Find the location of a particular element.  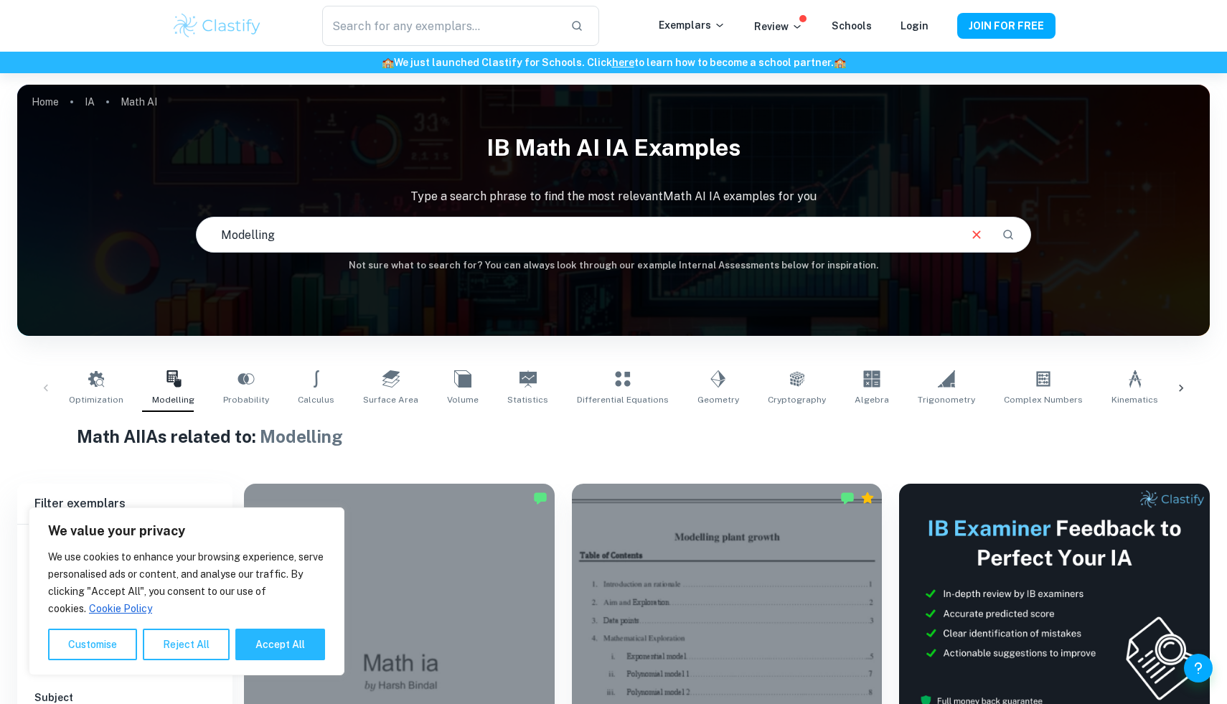

h1: Math AI IAs related to: is located at coordinates (613, 436).